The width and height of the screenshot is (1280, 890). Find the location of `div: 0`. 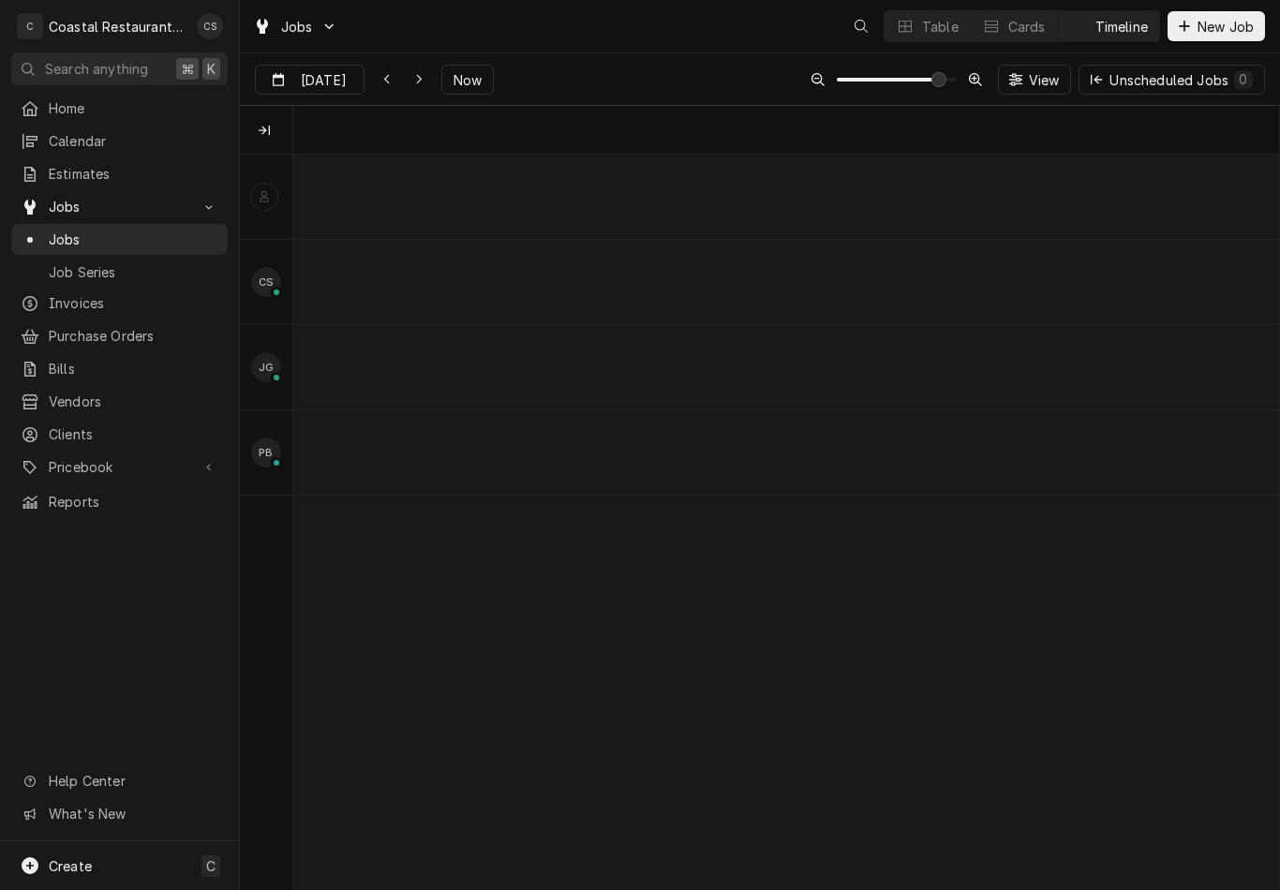

div: 0 is located at coordinates (1244, 79).